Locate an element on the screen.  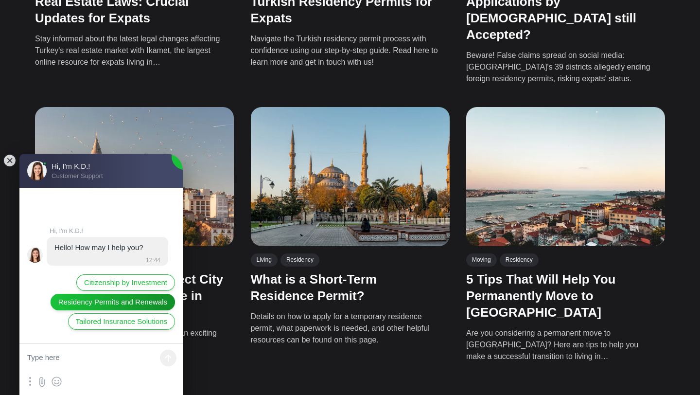
jdiv: Hello! How may I help you? is located at coordinates (99, 247).